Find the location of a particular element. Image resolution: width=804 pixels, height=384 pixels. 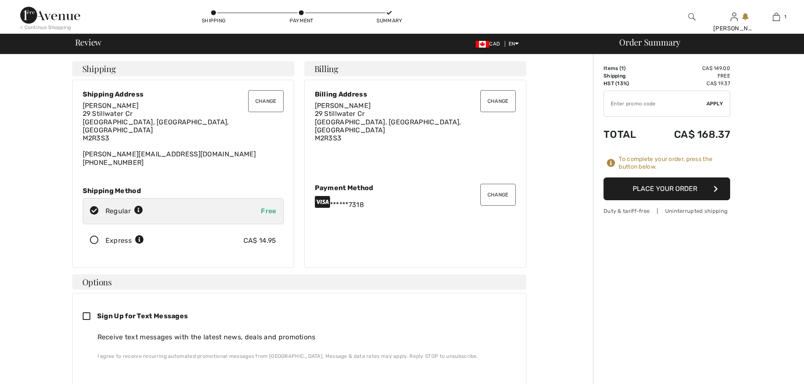

img: 1ère Avenue is located at coordinates (50, 15).